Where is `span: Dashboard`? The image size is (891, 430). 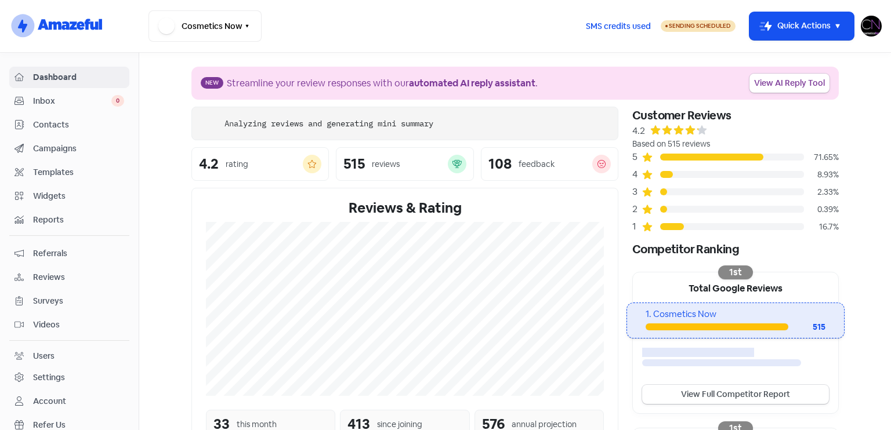 span: Dashboard is located at coordinates (78, 77).